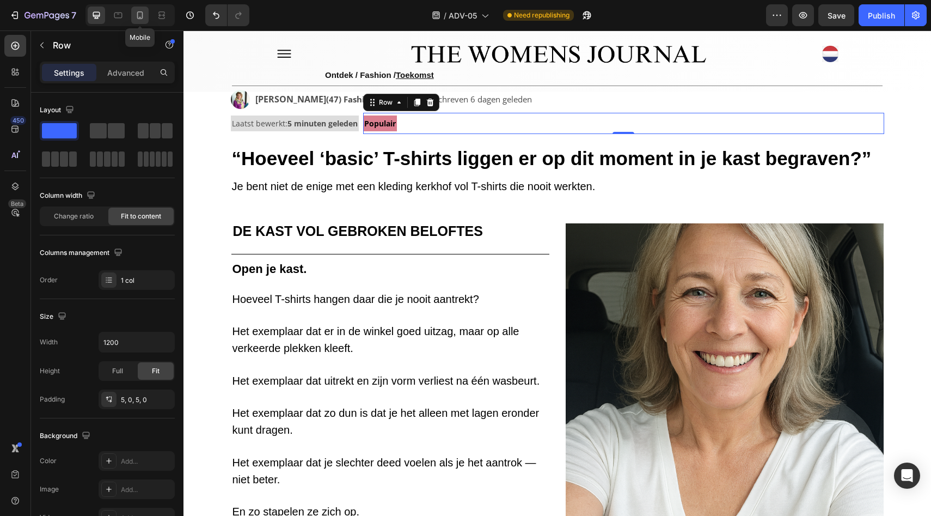 This screenshot has width=931, height=516. I want to click on span: | Geschreven 6 dagen geleden, so click(246, 69).